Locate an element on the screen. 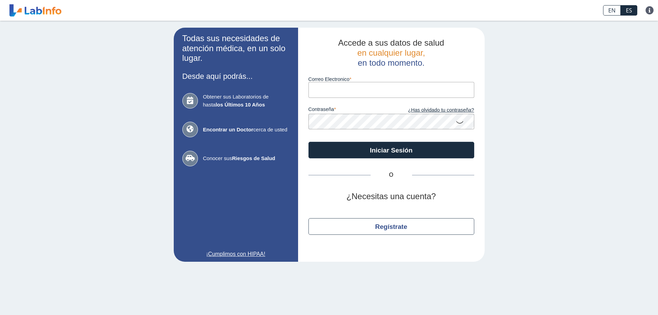 This screenshot has width=658, height=315. span: cerca de usted is located at coordinates (246, 130).